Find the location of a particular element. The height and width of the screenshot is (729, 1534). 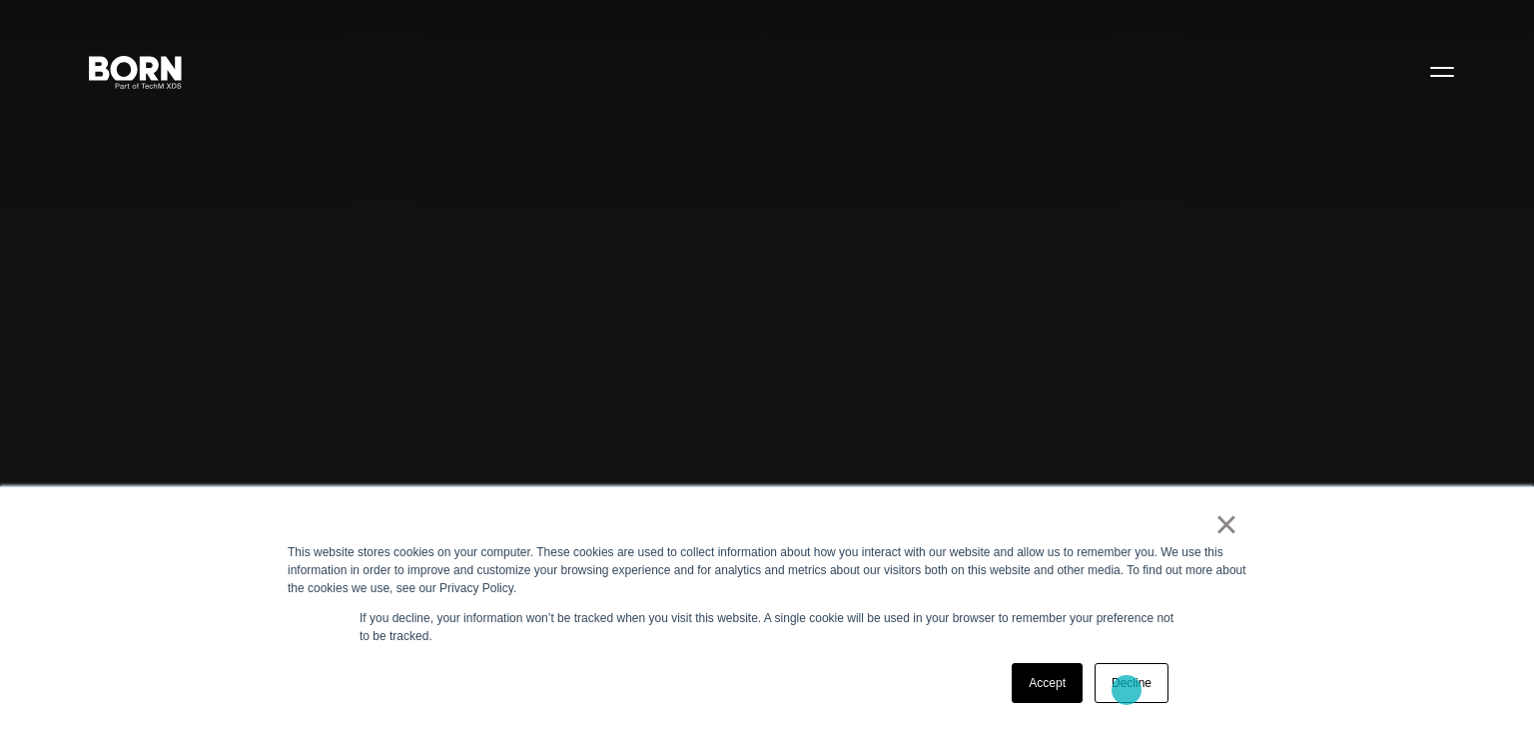

div: This website stores cookies on your computer. These cookies are used to collect information about... is located at coordinates (767, 570).